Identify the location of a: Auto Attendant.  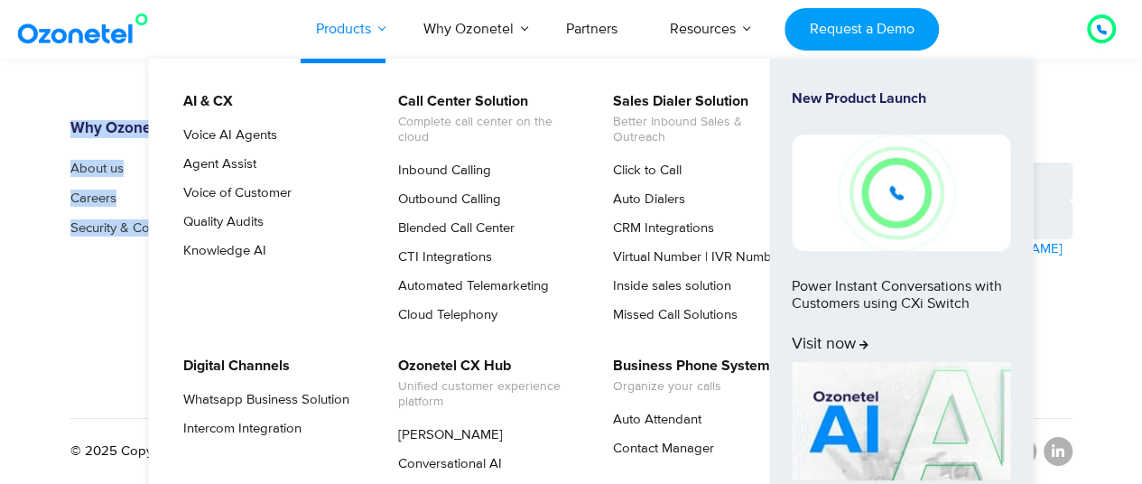
(653, 420).